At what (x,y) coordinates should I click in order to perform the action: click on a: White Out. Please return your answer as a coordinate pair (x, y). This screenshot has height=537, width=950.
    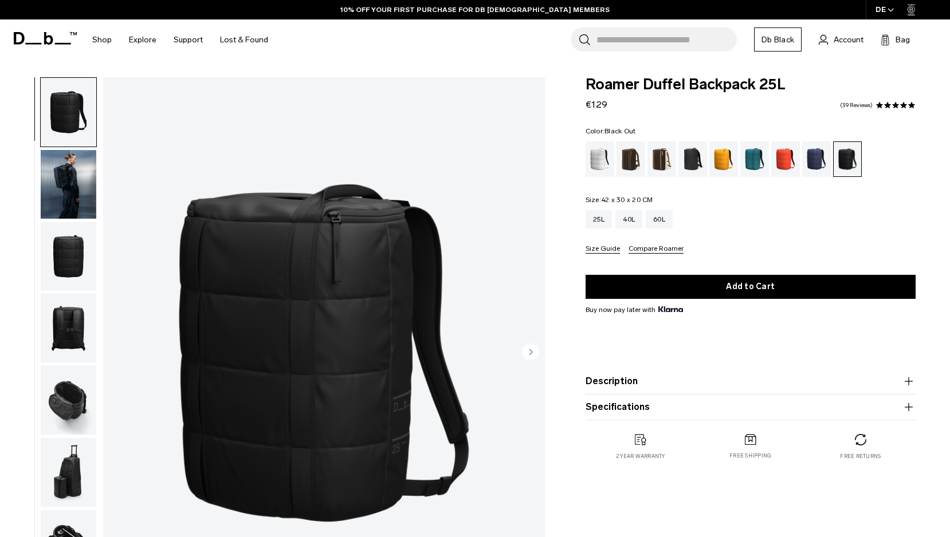
    Looking at the image, I should click on (600, 159).